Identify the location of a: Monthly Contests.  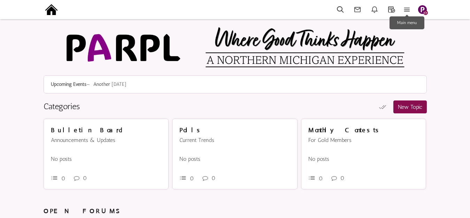
(345, 130).